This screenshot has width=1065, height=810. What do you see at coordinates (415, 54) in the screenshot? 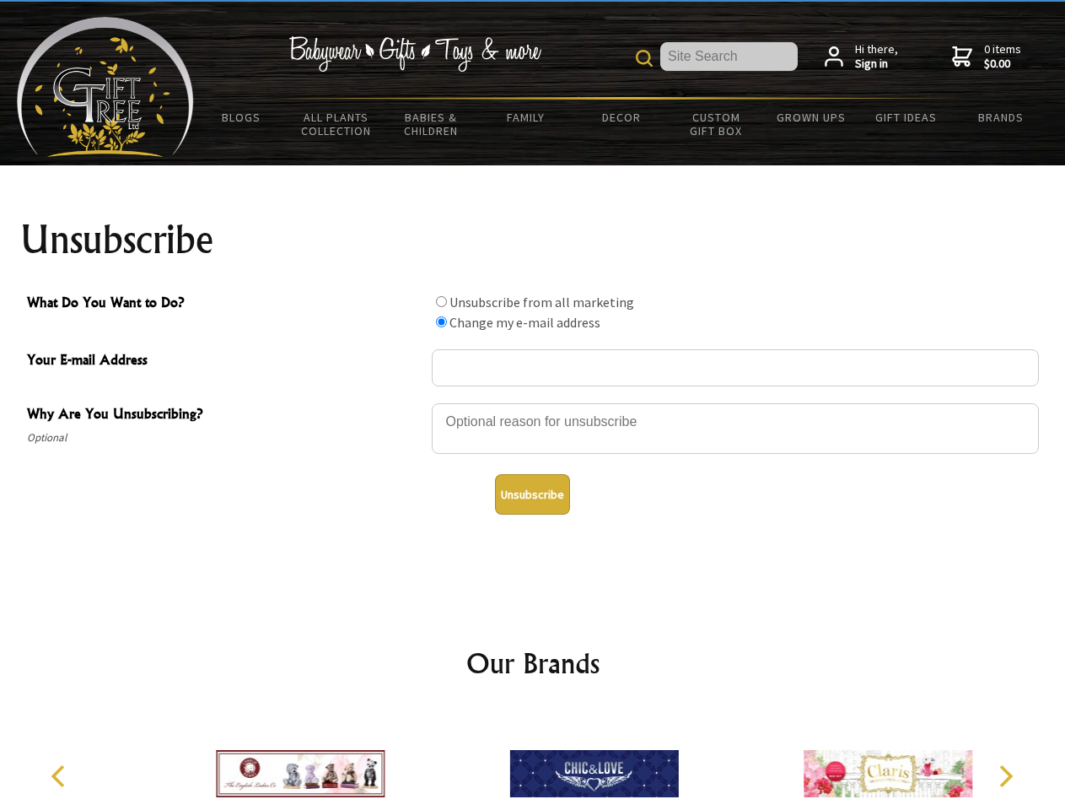
I see `img: Babywear - Gifts - Toys & more` at bounding box center [415, 54].